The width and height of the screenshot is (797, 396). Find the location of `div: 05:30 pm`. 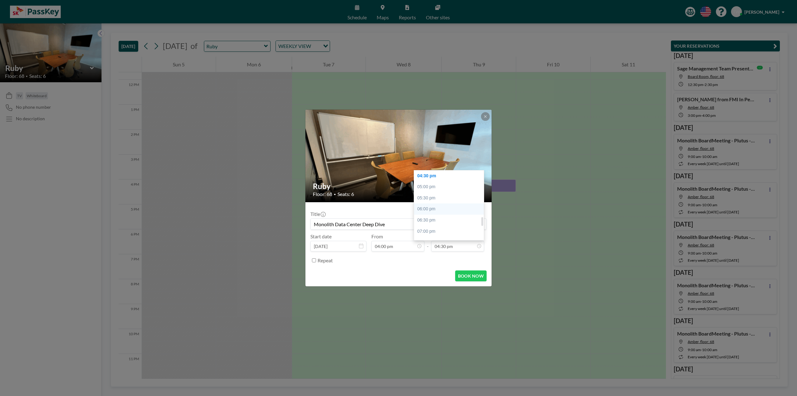

div: 05:30 pm is located at coordinates (451, 198).